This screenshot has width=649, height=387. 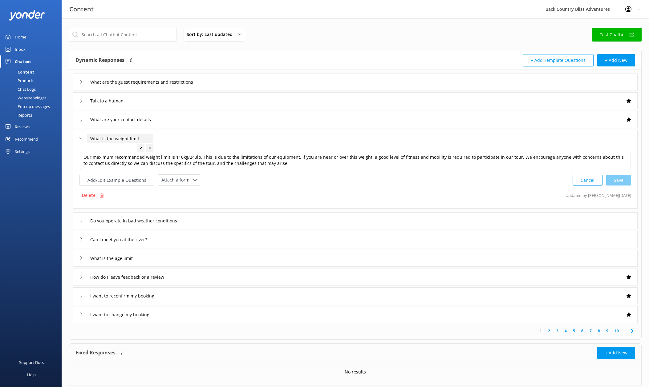 I want to click on div: Reports, so click(x=18, y=115).